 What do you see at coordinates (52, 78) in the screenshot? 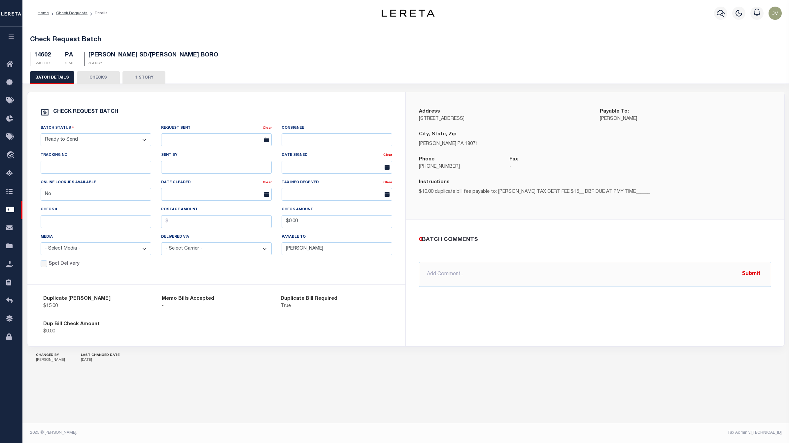
I see `button: BATCH DETAILS` at bounding box center [52, 78].